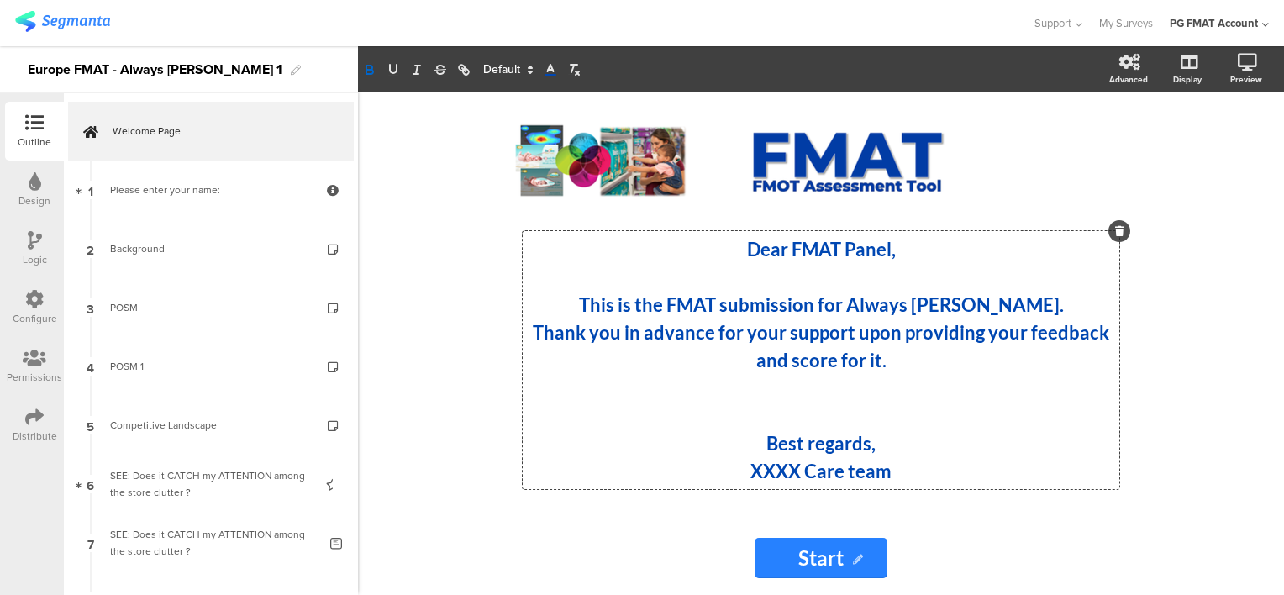 Image resolution: width=1284 pixels, height=595 pixels. Describe the element at coordinates (210, 367) in the screenshot. I see `div: POSM 1` at that location.